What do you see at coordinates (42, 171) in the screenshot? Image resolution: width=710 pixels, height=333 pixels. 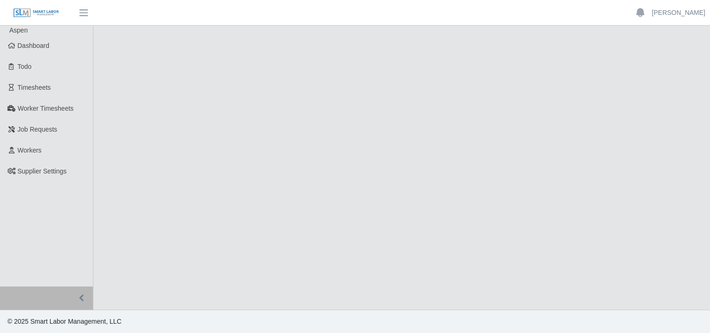 I see `span: Supplier Settings` at bounding box center [42, 171].